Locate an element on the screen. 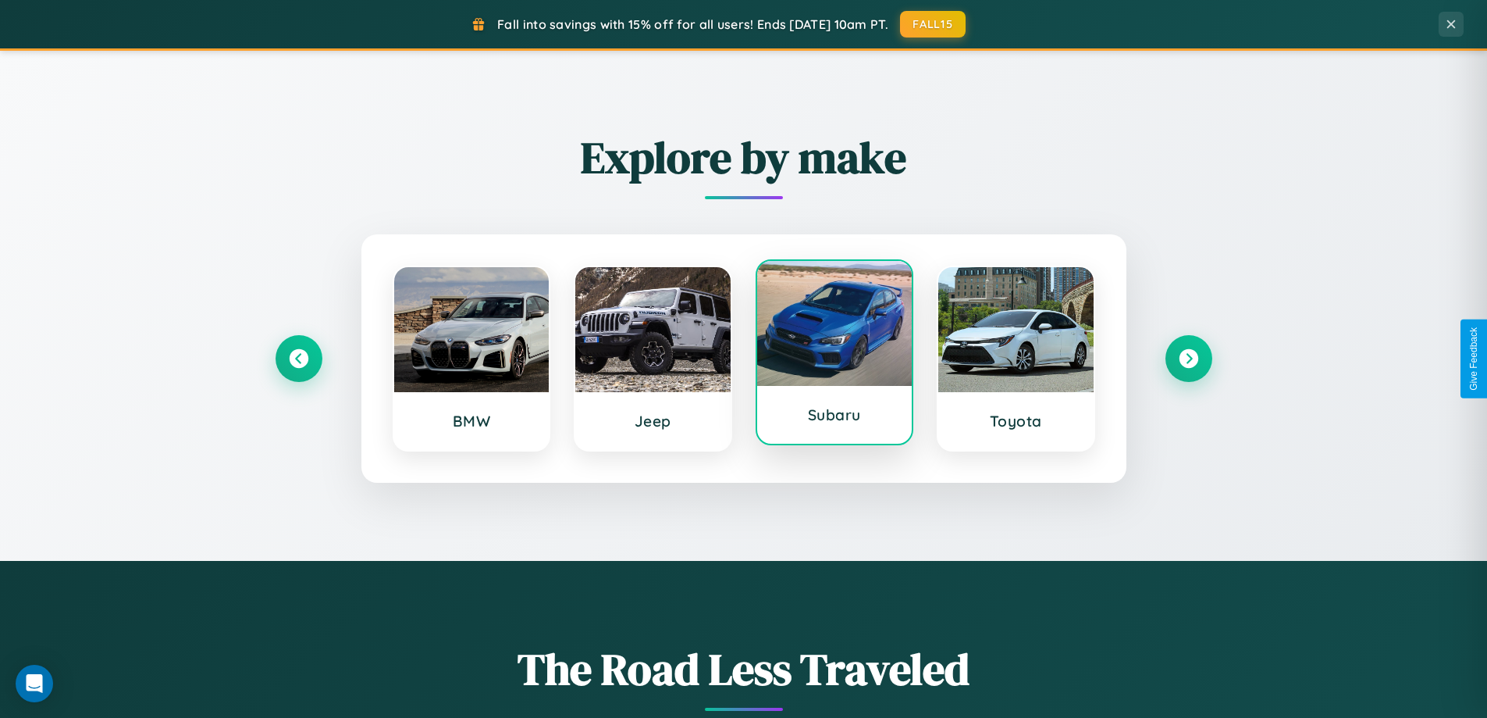 The width and height of the screenshot is (1487, 718). h3: Toyota is located at coordinates (1016, 421).